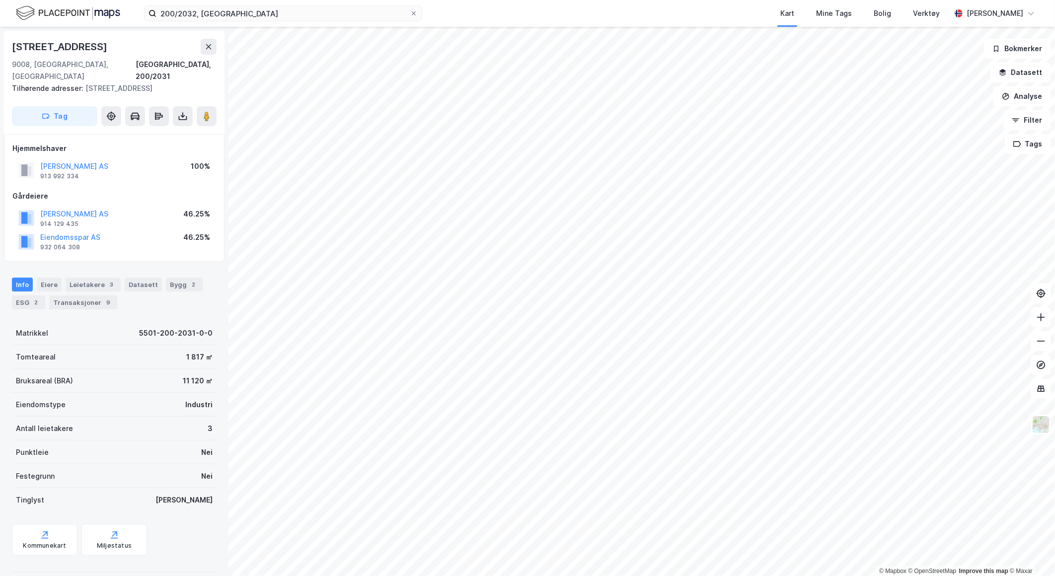 The height and width of the screenshot is (576, 1055). Describe the element at coordinates (176, 333) in the screenshot. I see `div: 5501-200-2031-0-0` at that location.